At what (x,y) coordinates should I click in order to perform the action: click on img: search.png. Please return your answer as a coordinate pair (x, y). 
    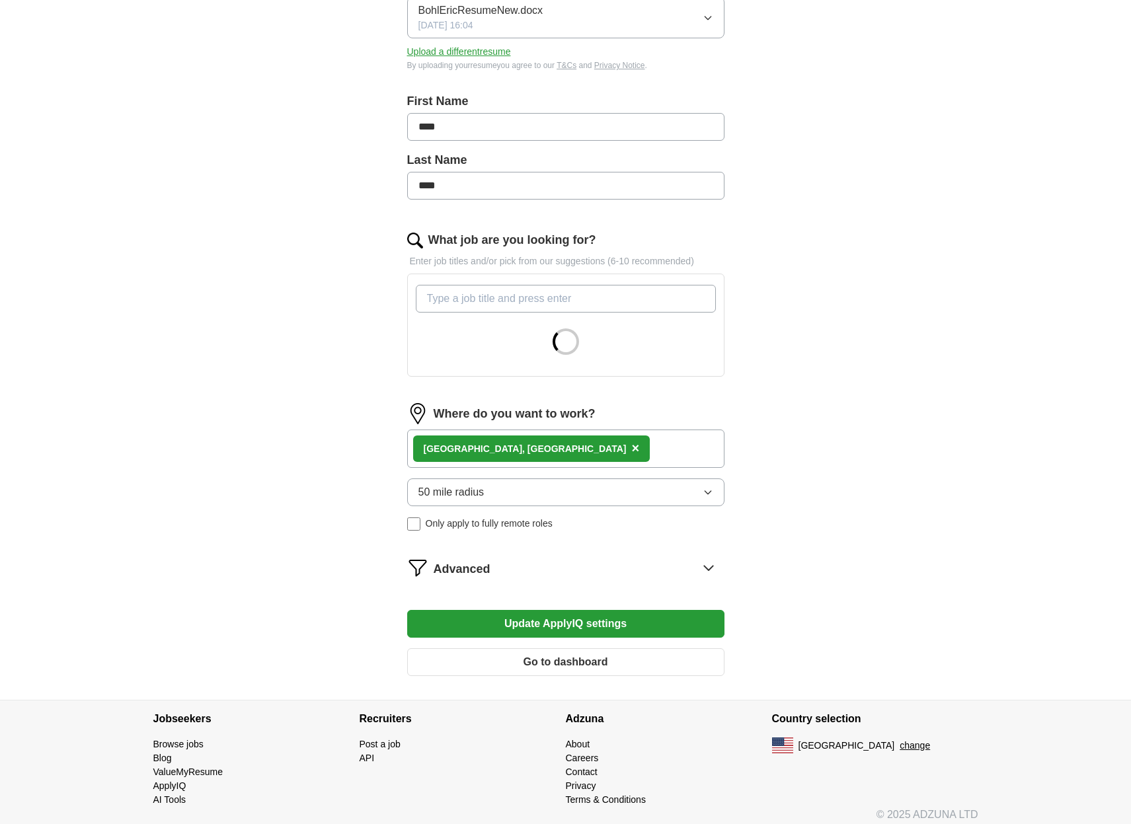
    Looking at the image, I should click on (415, 241).